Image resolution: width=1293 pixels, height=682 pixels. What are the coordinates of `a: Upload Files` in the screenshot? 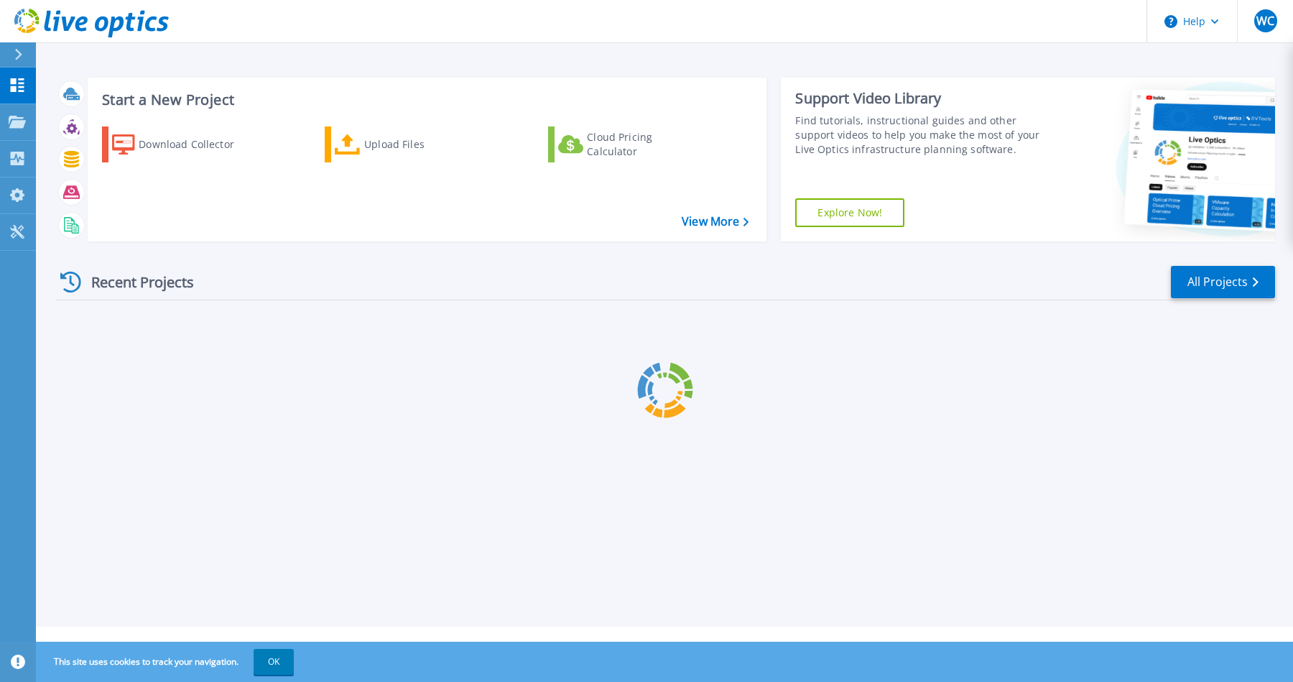 It's located at (405, 144).